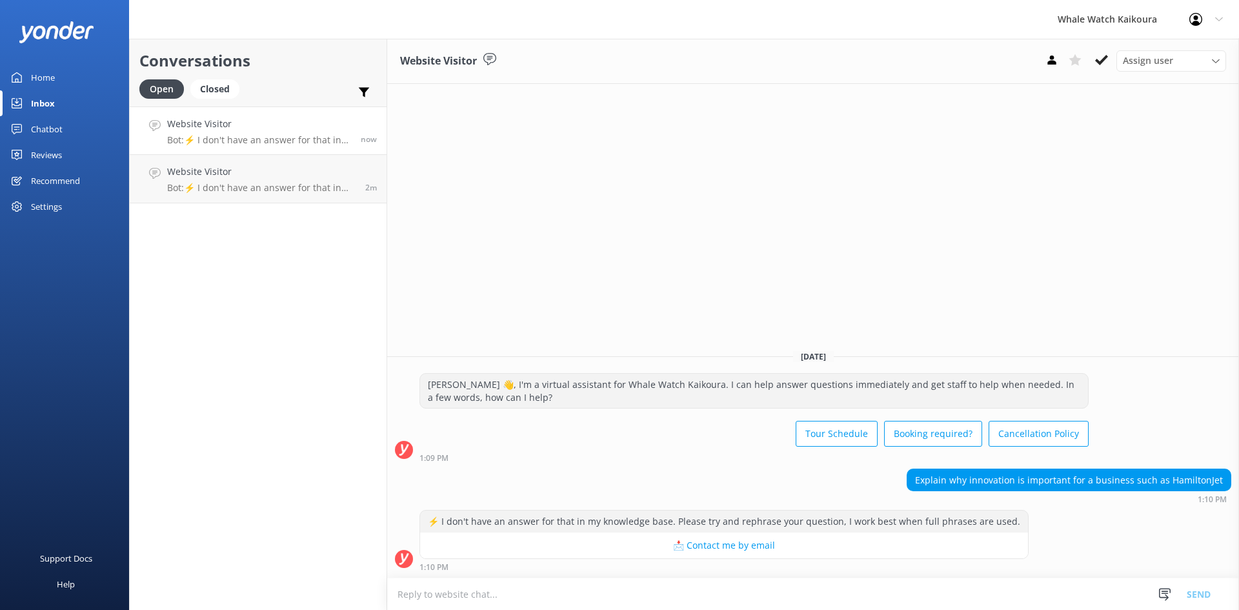 The height and width of the screenshot is (610, 1239). I want to click on div: ⚡ I don't have an answer for that in my knowledge base. Please try and rephrase your question, I ..., so click(724, 521).